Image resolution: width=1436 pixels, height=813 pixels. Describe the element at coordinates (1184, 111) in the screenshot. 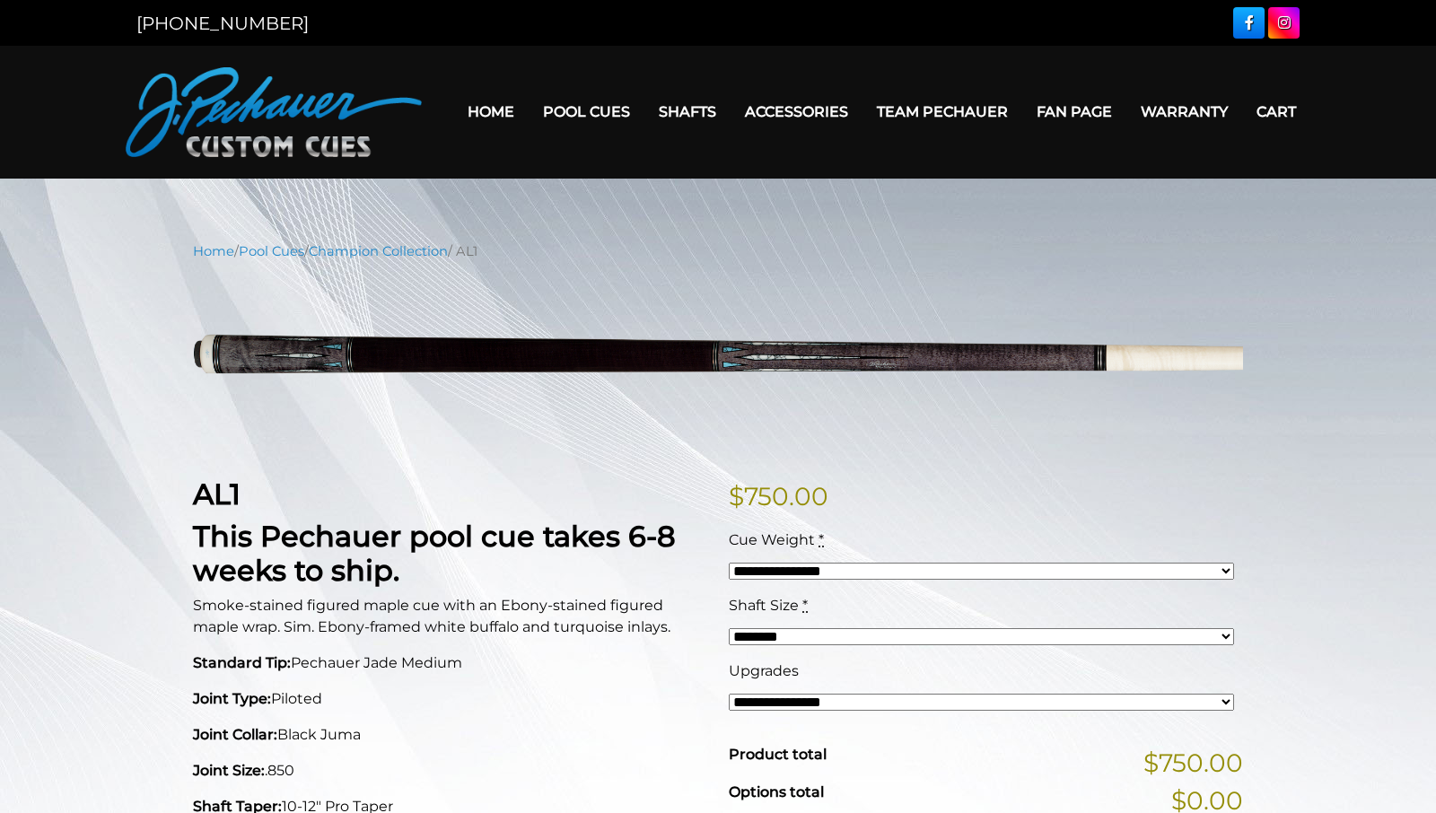

I see `a: Warranty` at that location.